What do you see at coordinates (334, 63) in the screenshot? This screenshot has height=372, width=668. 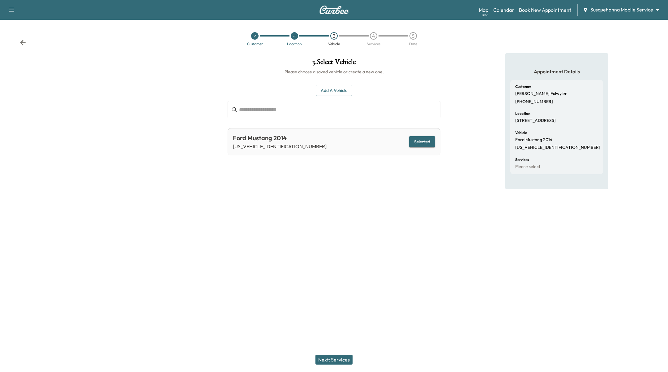 I see `h1: 3 . Select Vehicle` at bounding box center [334, 63].